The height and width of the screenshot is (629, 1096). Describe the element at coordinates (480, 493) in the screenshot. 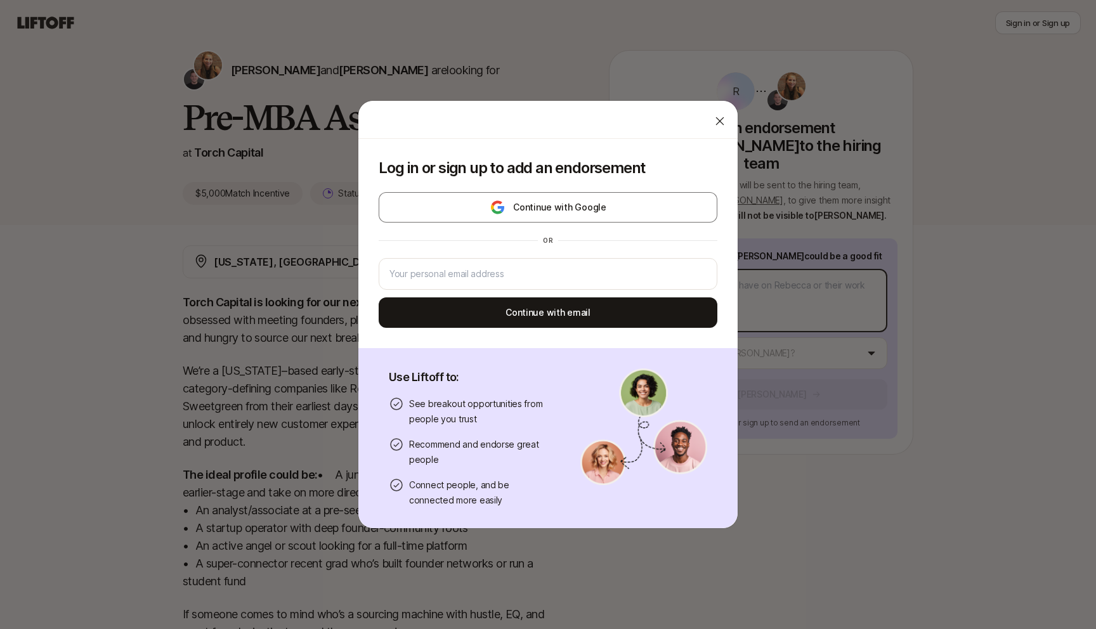

I see `p: Connect people, and be connected more easily` at that location.